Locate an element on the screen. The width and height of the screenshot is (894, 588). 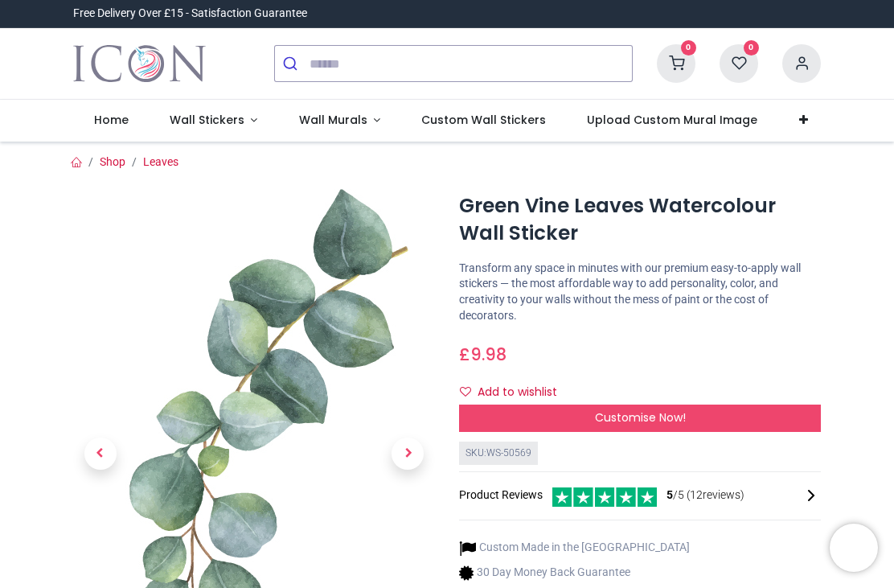
span: 5 is located at coordinates (670, 495).